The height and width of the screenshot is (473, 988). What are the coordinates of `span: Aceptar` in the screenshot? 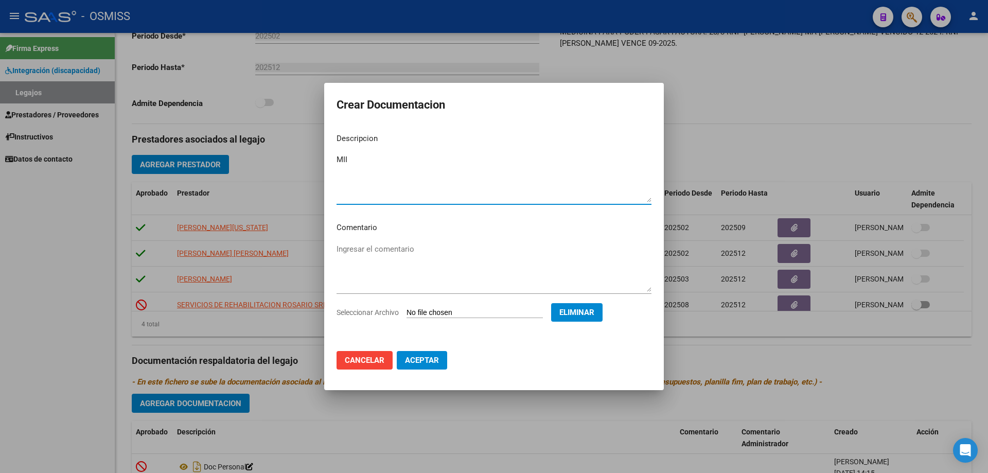 It's located at (422, 360).